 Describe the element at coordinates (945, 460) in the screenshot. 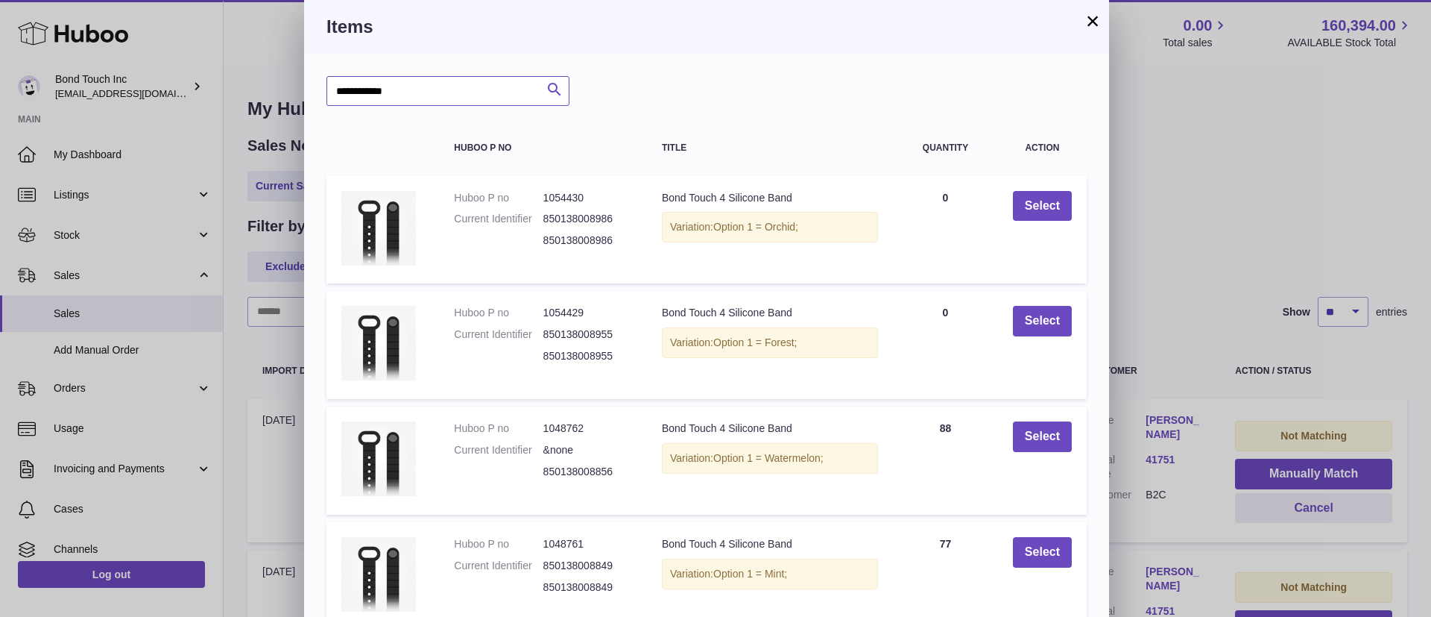

I see `td: 88` at that location.